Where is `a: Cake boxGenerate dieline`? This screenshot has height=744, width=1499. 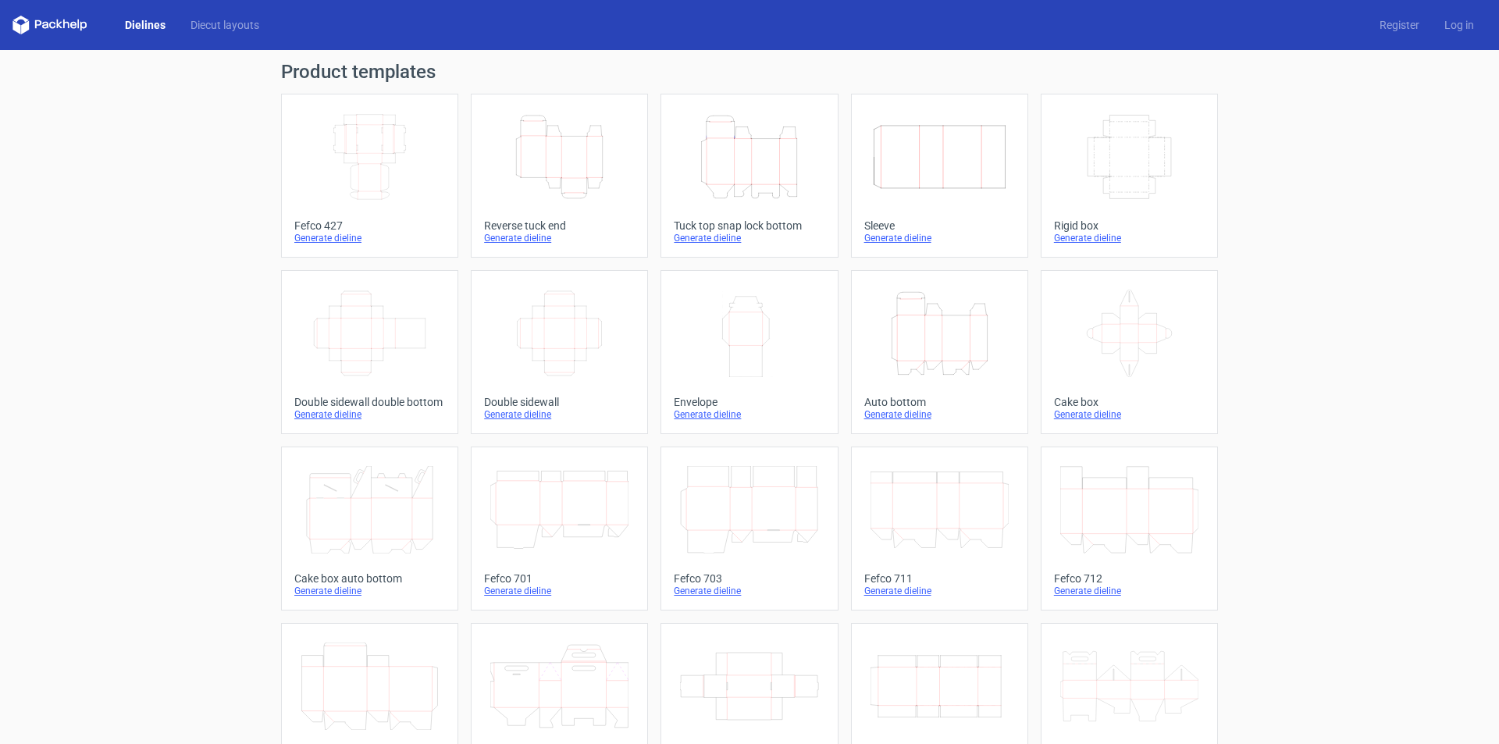 a: Cake boxGenerate dieline is located at coordinates (1129, 352).